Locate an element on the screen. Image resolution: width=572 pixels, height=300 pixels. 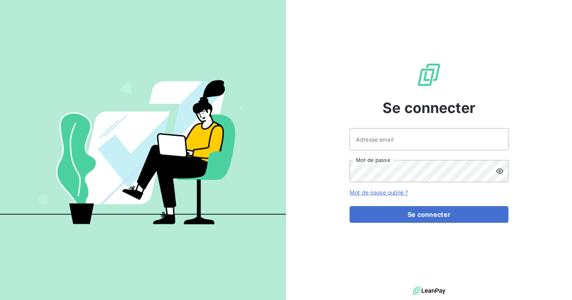
img: Logo LeanPay is located at coordinates (429, 75).